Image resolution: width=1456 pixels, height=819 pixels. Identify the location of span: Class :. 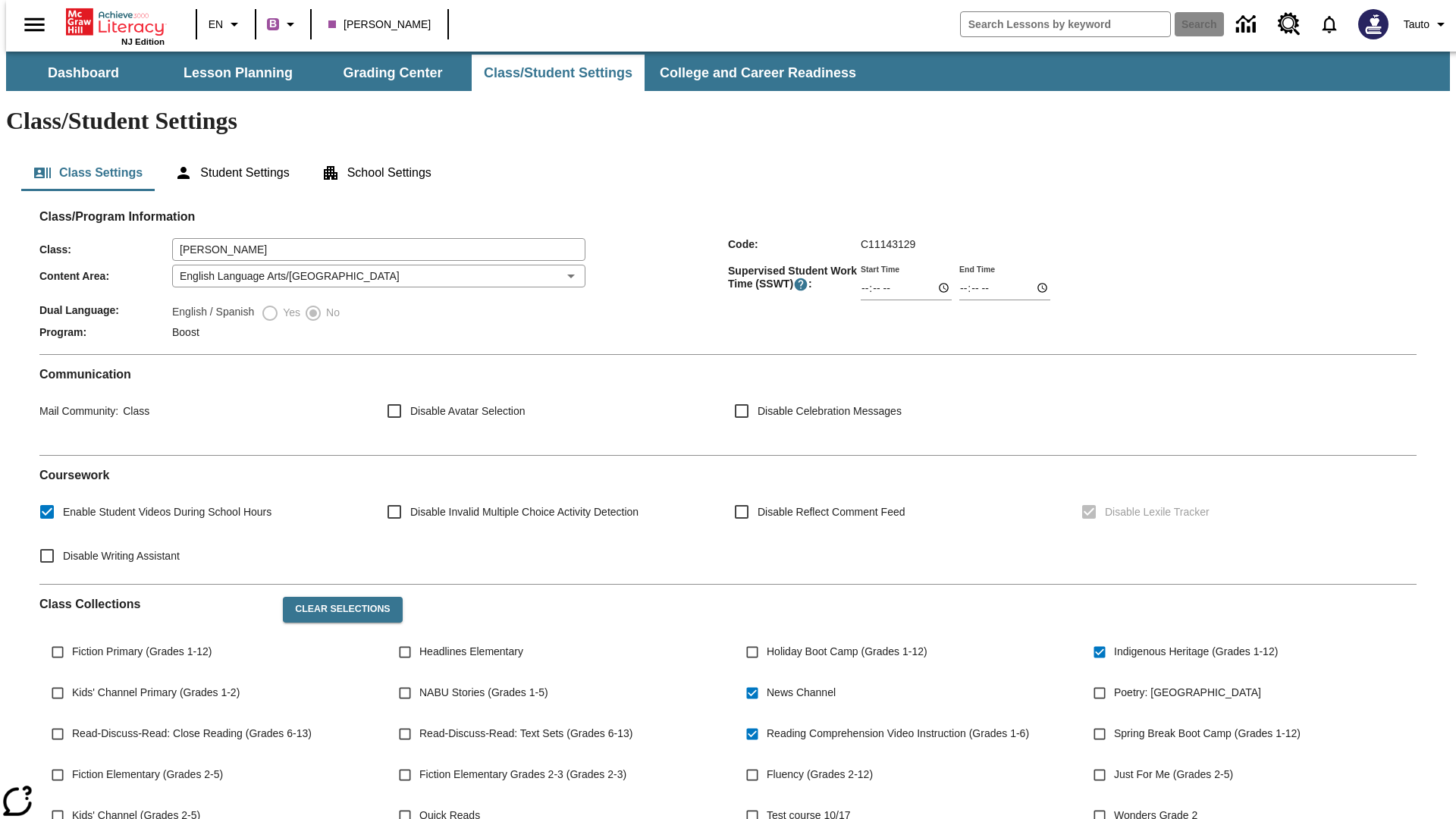
(105, 250).